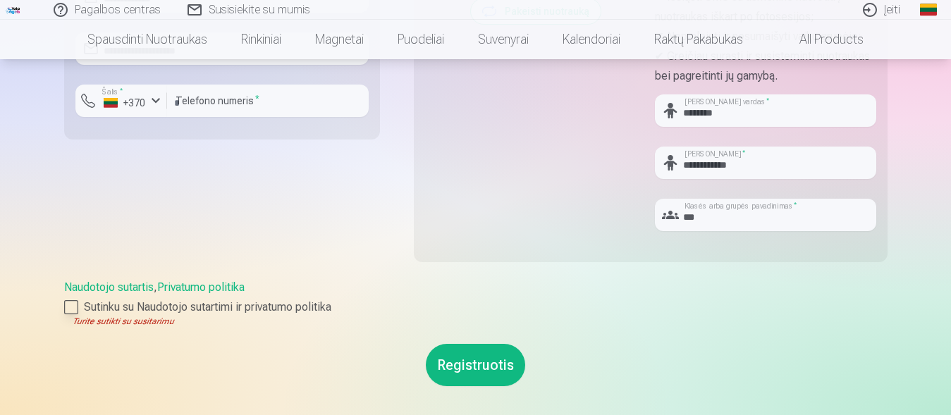 Image resolution: width=951 pixels, height=415 pixels. I want to click on a: Rinkiniai, so click(261, 39).